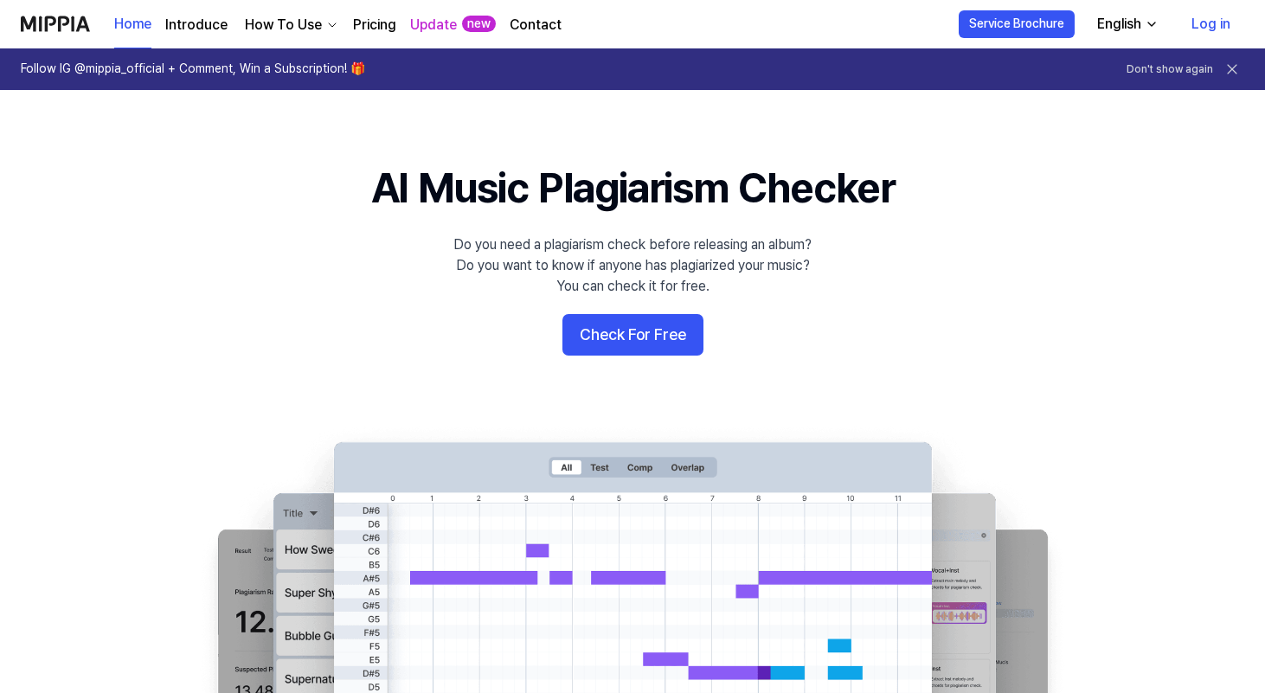 The height and width of the screenshot is (693, 1265). What do you see at coordinates (535, 25) in the screenshot?
I see `a: Contact` at bounding box center [535, 25].